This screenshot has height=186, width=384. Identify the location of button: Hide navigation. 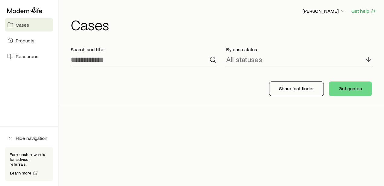
(29, 138).